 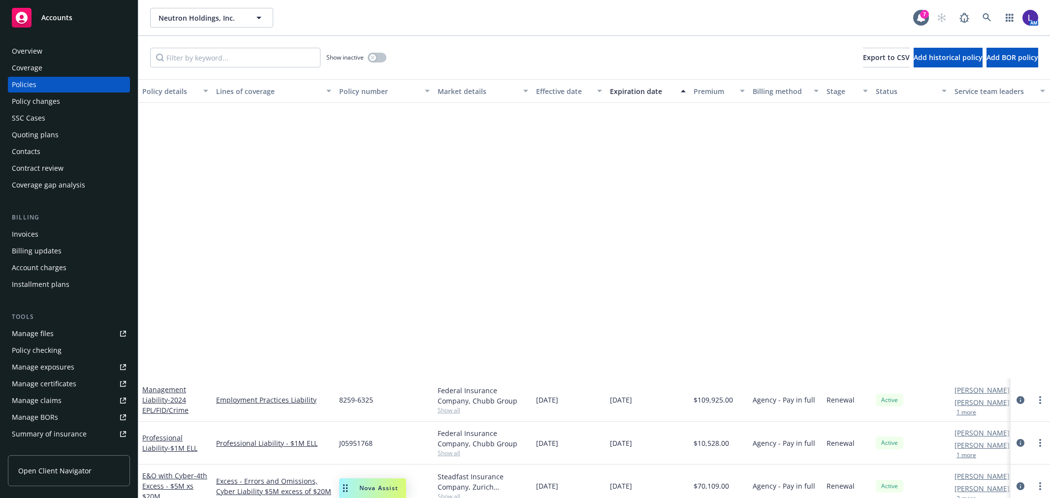 I want to click on a: Manage exposures, so click(x=69, y=367).